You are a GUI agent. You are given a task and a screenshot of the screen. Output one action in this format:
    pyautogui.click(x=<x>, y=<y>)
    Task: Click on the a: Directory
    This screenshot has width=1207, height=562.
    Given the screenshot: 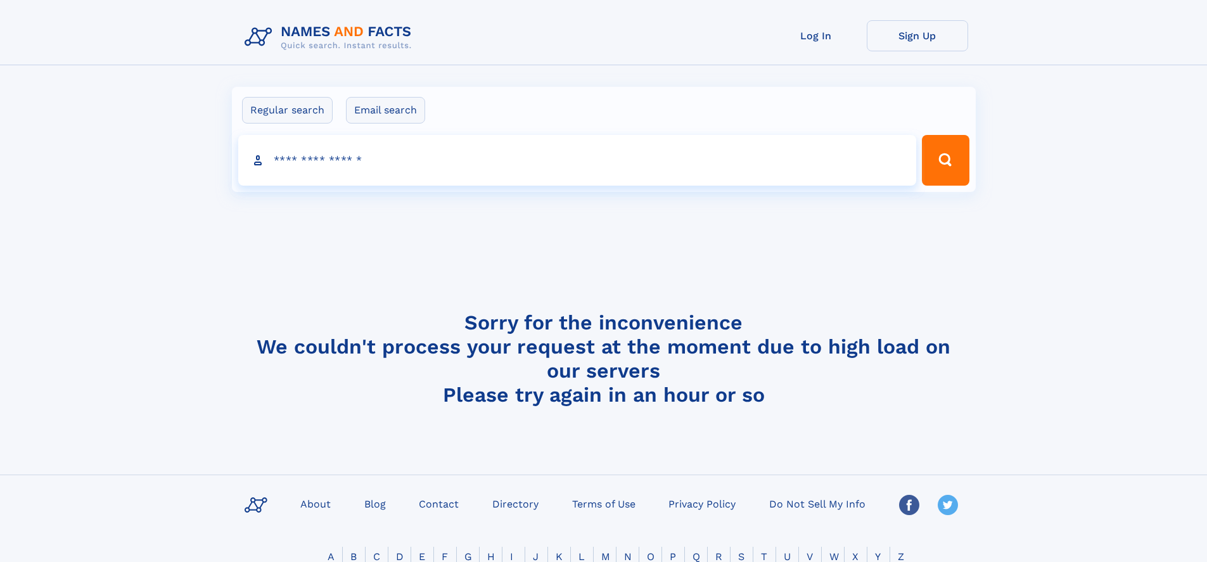 What is the action you would take?
    pyautogui.click(x=515, y=503)
    